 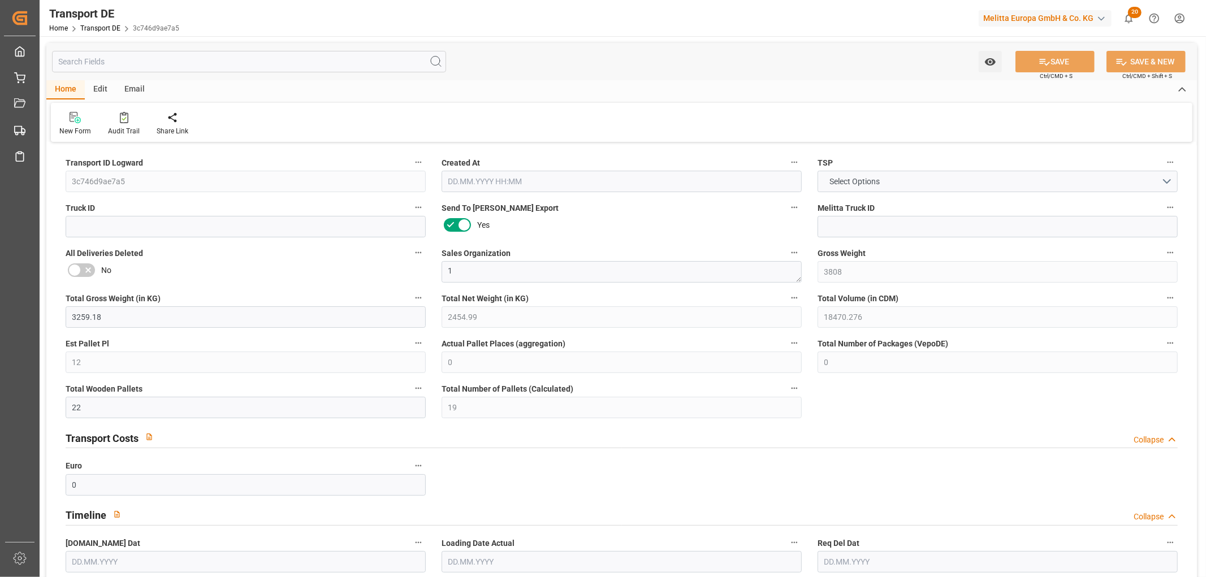 I want to click on h2: Transport Costs, so click(x=102, y=438).